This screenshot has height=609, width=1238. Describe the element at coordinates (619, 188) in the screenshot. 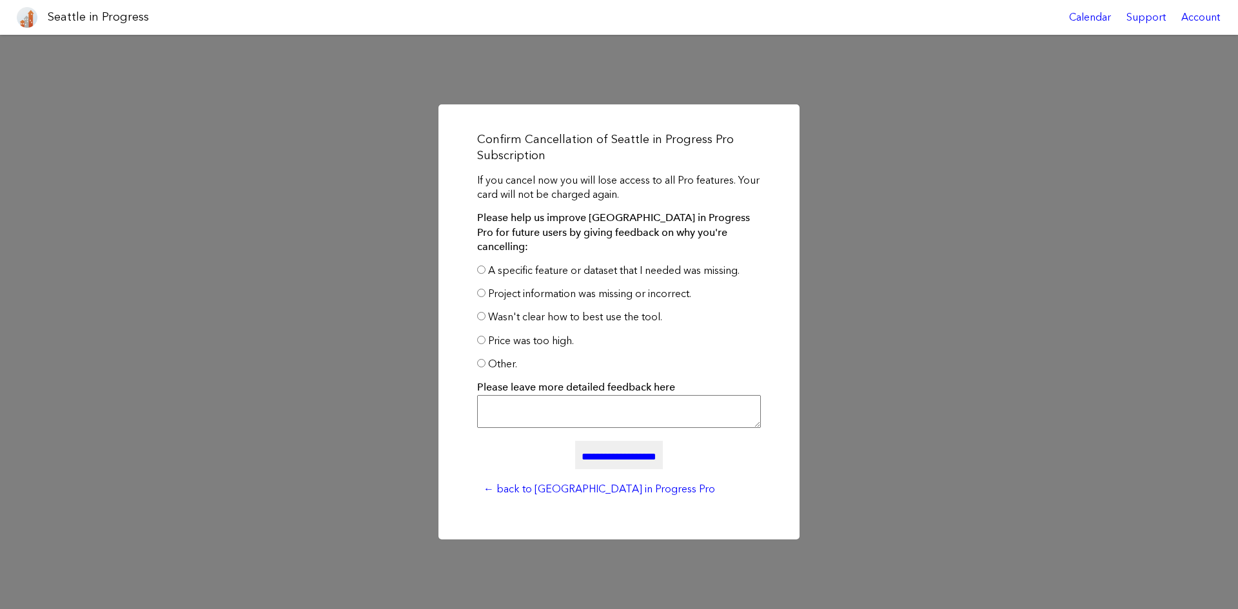

I see `p: If you cancel now you will lose access to all Pro features. Your card will not be charged again.` at that location.